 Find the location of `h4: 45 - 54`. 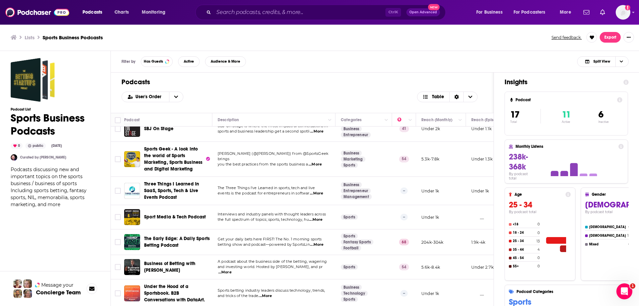

h4: 45 - 54 is located at coordinates (524, 258).